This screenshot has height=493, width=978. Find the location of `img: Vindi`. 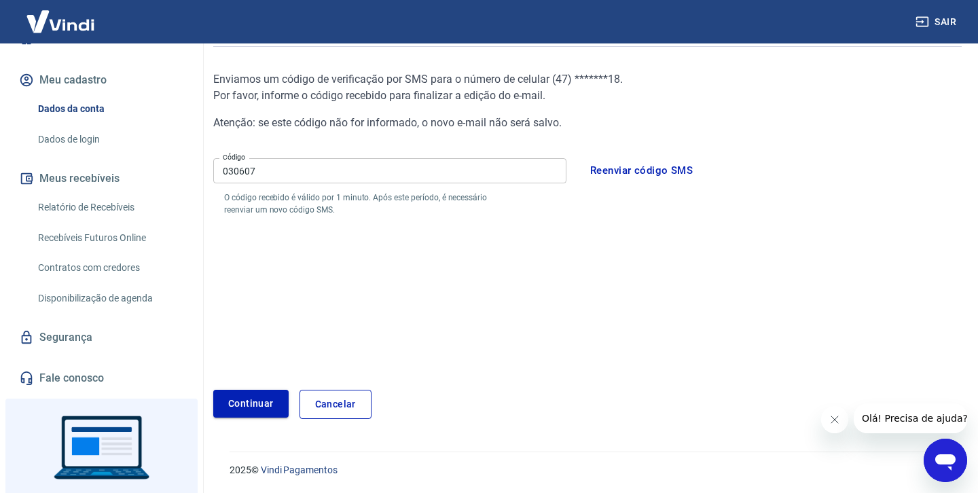

img: Vindi is located at coordinates (60, 21).